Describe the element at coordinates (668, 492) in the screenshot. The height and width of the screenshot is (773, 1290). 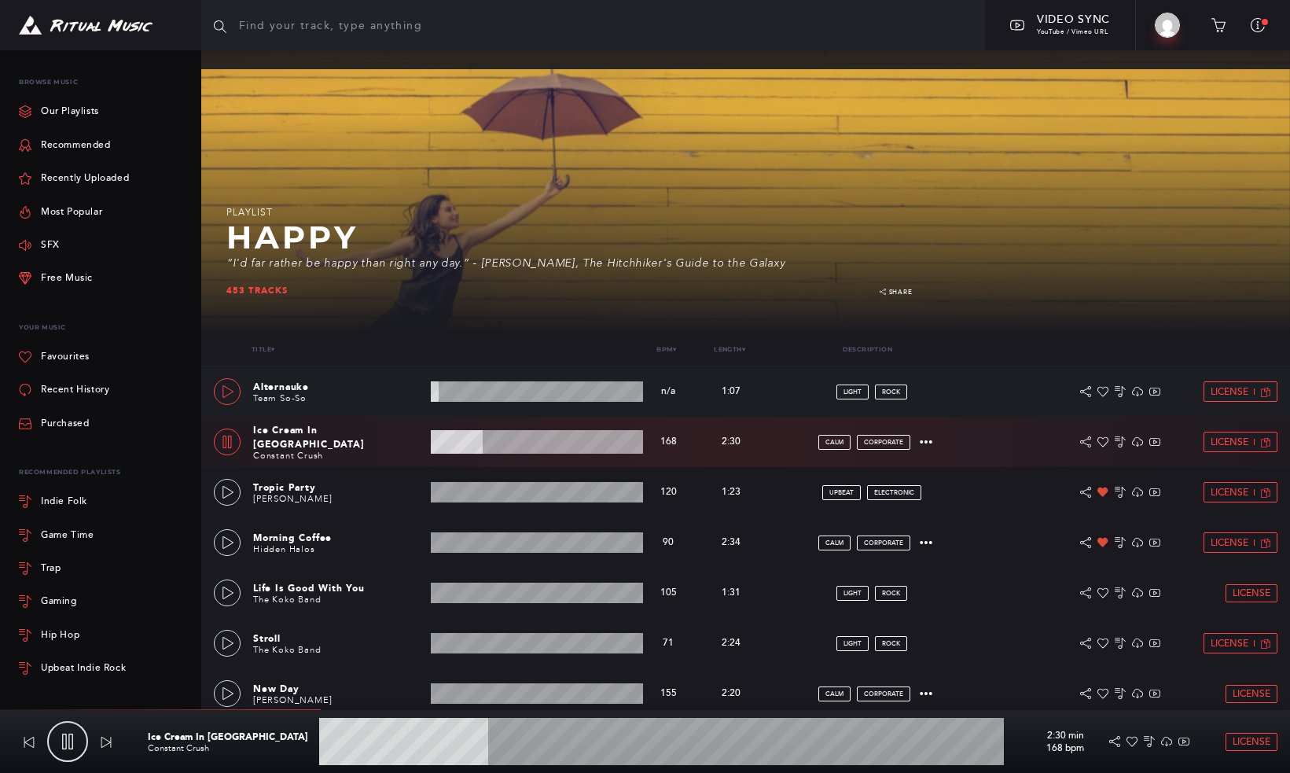
I see `p: 120` at that location.